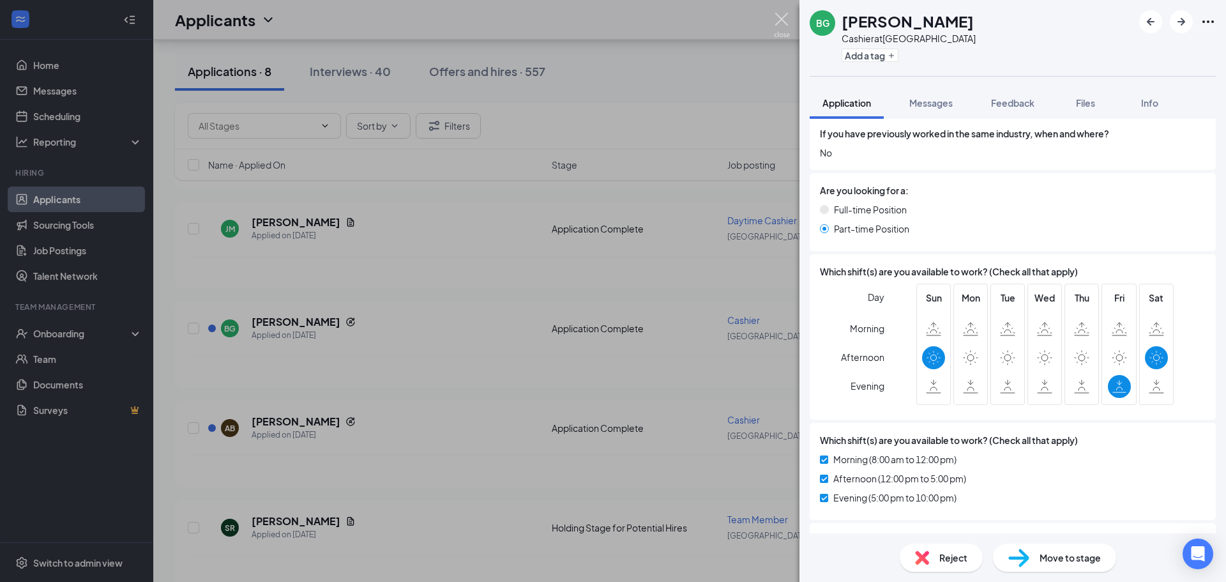 Image resolution: width=1226 pixels, height=582 pixels. I want to click on span: No, so click(1013, 153).